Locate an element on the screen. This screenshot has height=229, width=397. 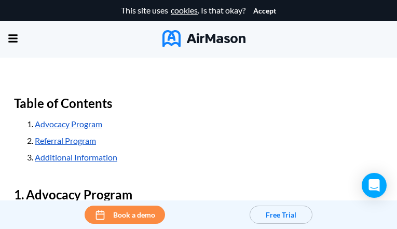
button: Free Trial is located at coordinates (281, 215).